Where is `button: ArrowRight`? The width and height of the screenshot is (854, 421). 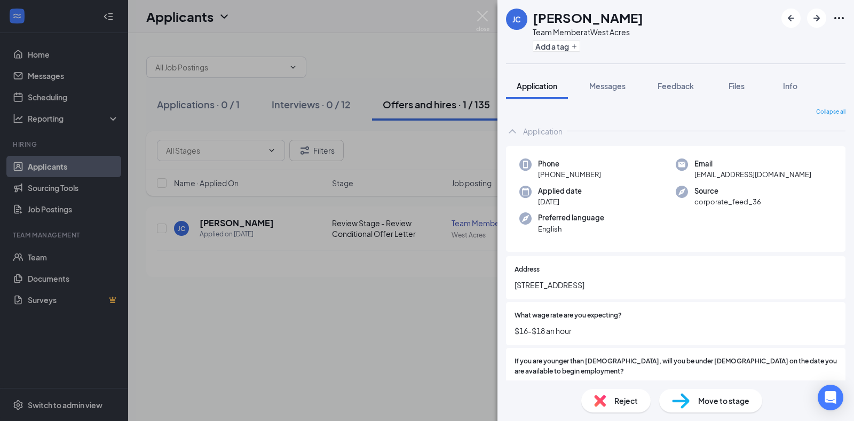 button: ArrowRight is located at coordinates (817, 18).